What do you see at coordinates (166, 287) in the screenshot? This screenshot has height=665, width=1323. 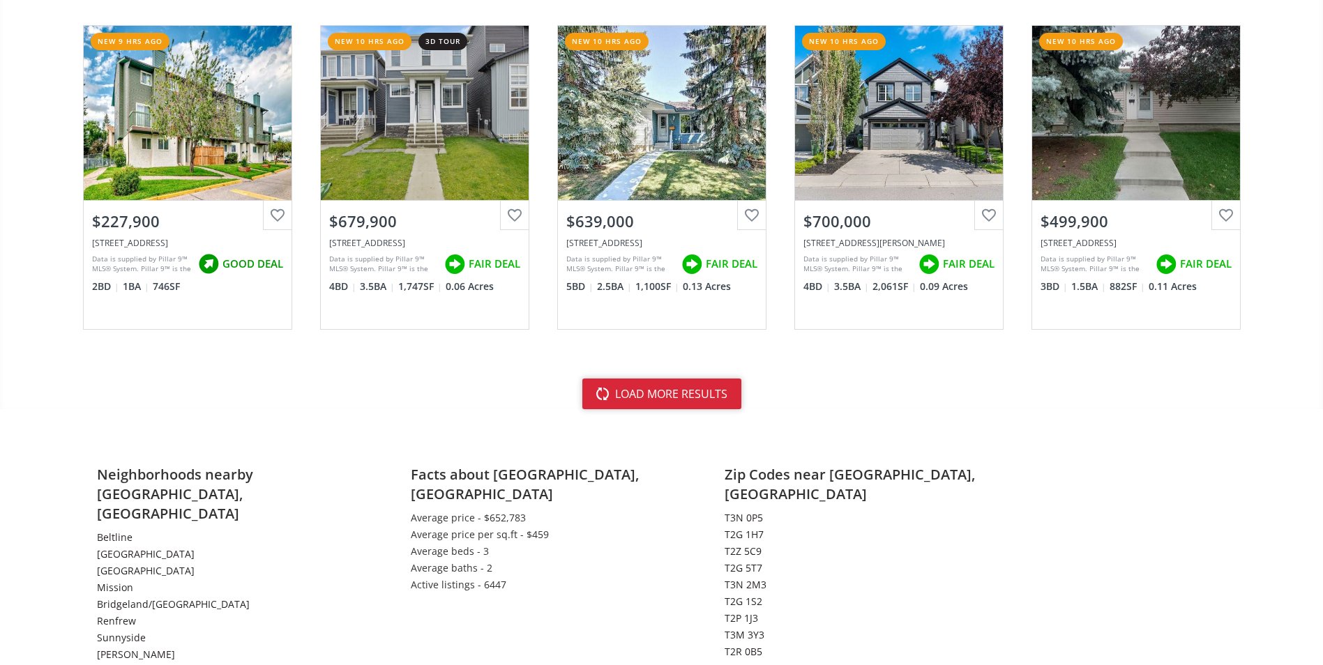 I see `span: 746 SF` at bounding box center [166, 287].